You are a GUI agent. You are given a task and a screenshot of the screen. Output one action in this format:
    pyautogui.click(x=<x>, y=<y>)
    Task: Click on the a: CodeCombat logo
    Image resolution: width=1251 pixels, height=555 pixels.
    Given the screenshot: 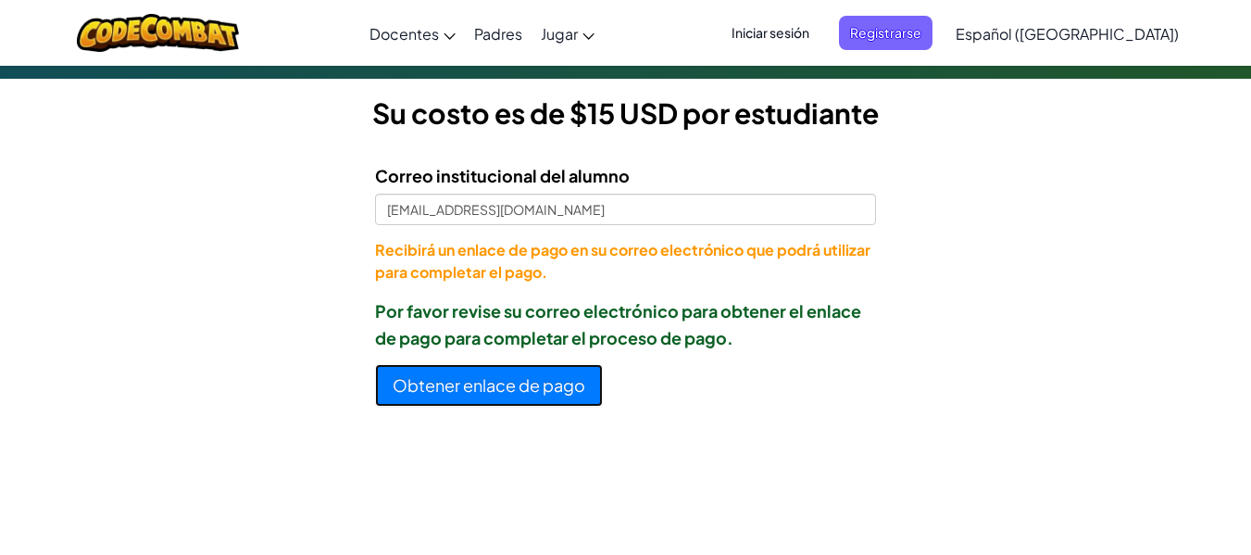 What is the action you would take?
    pyautogui.click(x=157, y=32)
    